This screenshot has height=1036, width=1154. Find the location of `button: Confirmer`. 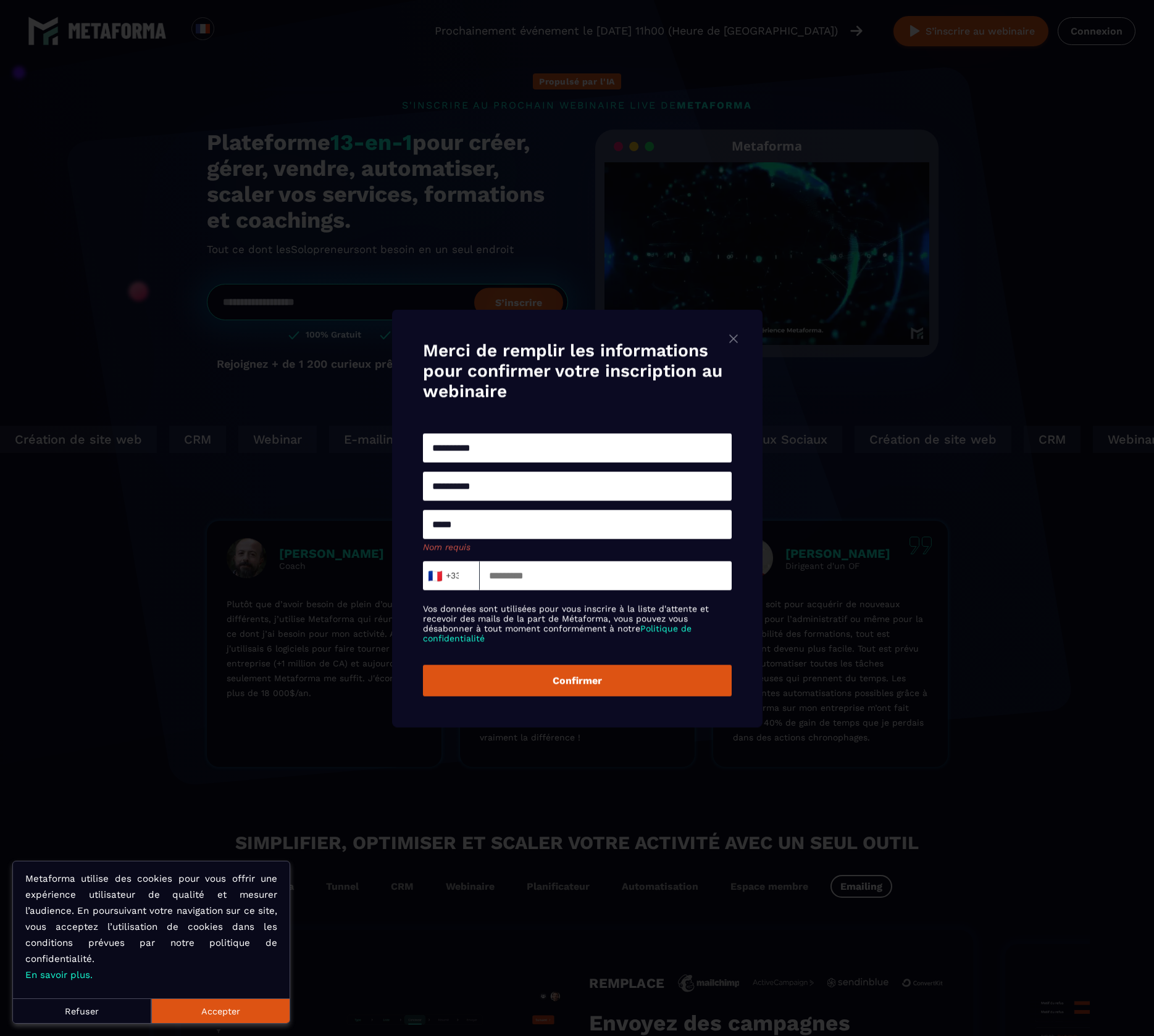

button: Confirmer is located at coordinates (577, 681).